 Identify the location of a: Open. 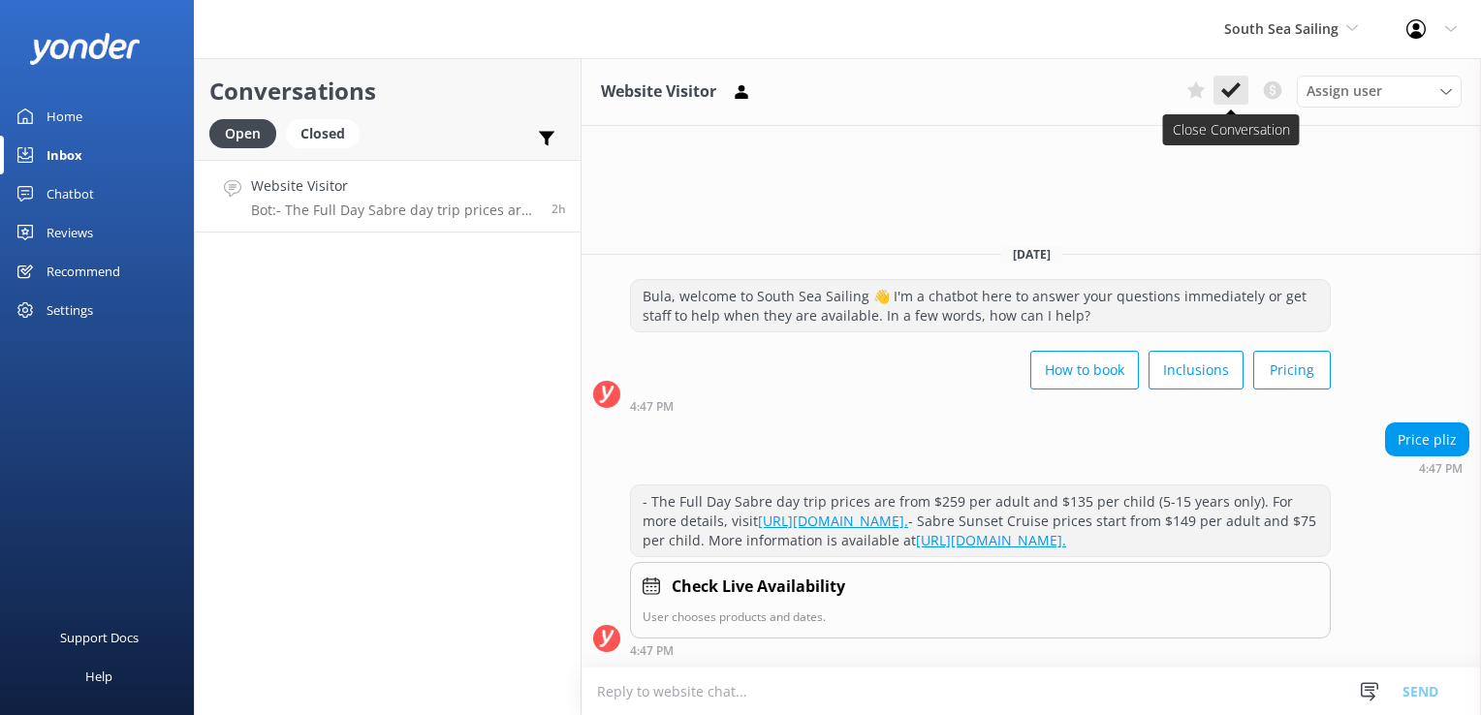
(247, 133).